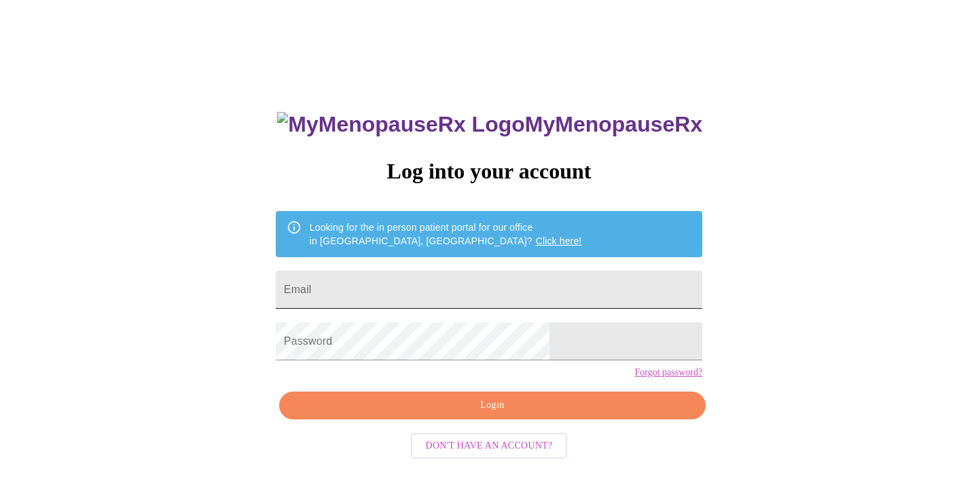 The width and height of the screenshot is (978, 492). Describe the element at coordinates (492, 405) in the screenshot. I see `button: Login` at that location.